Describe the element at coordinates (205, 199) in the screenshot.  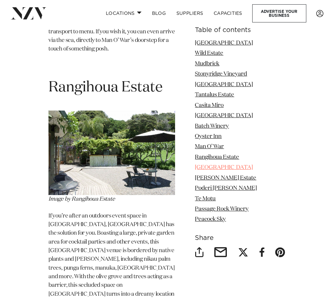
I see `a: Te Motu` at that location.